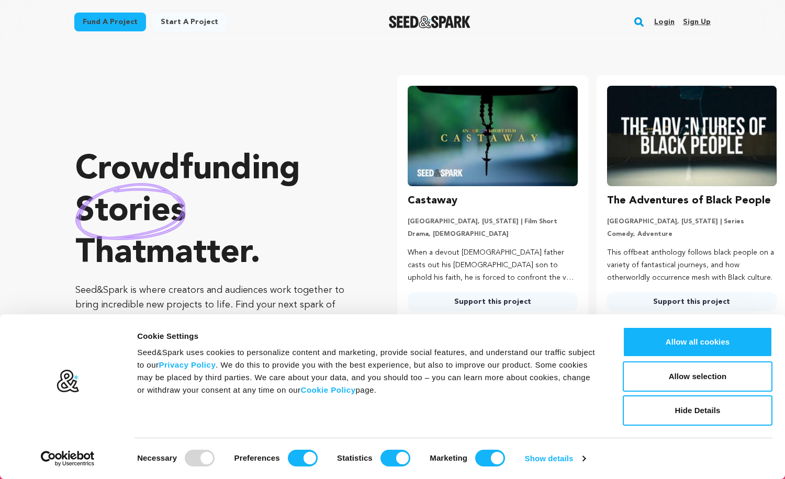 The image size is (785, 479). Describe the element at coordinates (555, 459) in the screenshot. I see `a: Show details` at that location.